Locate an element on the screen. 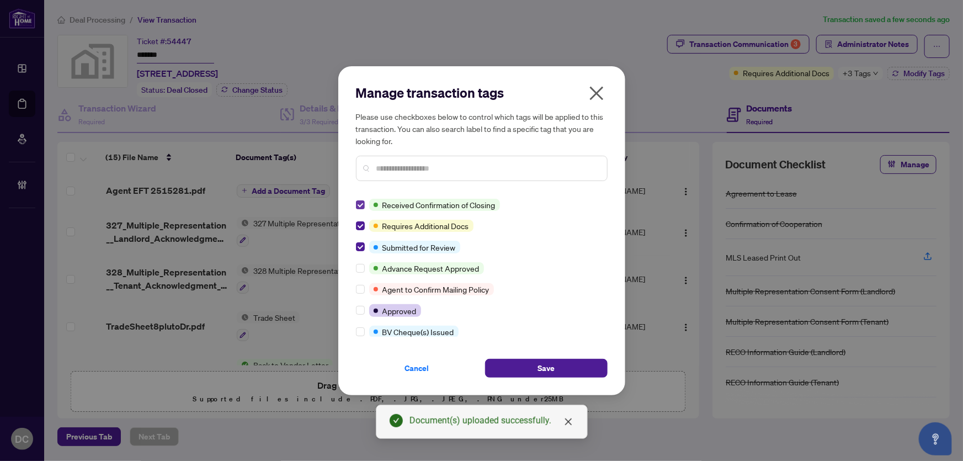  button: Save is located at coordinates (547, 368).